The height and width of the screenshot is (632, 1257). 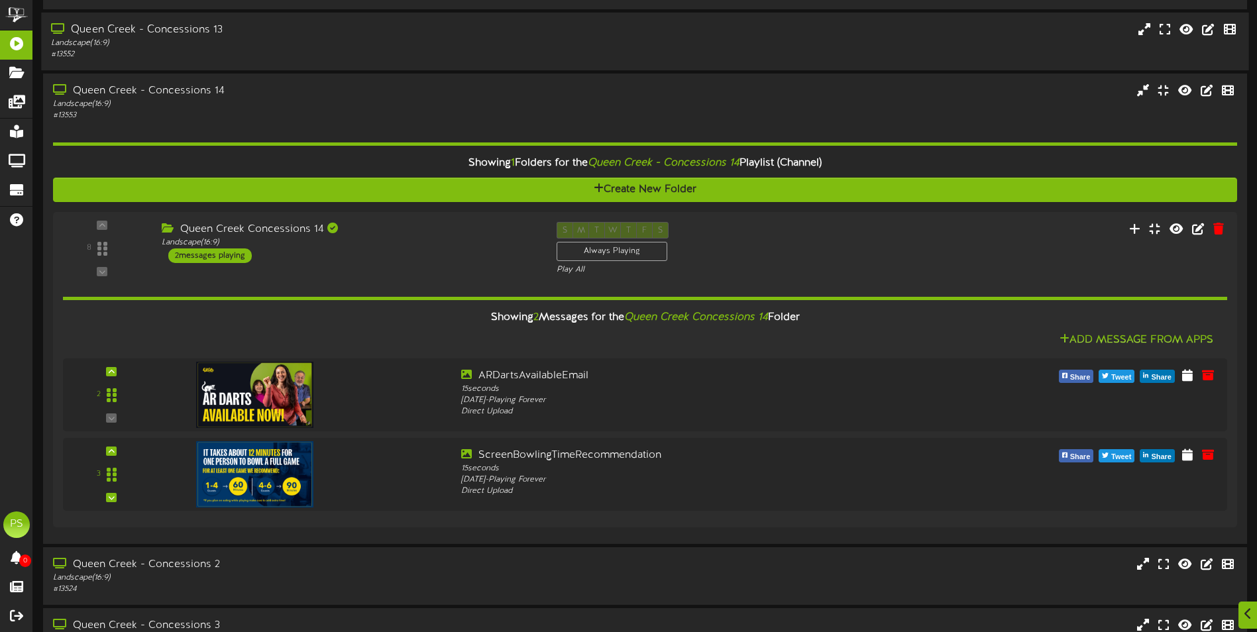 I want to click on span: 1, so click(x=513, y=163).